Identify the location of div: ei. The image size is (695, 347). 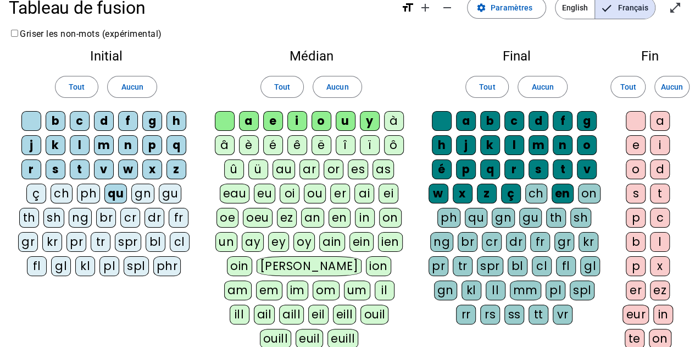
(388, 193).